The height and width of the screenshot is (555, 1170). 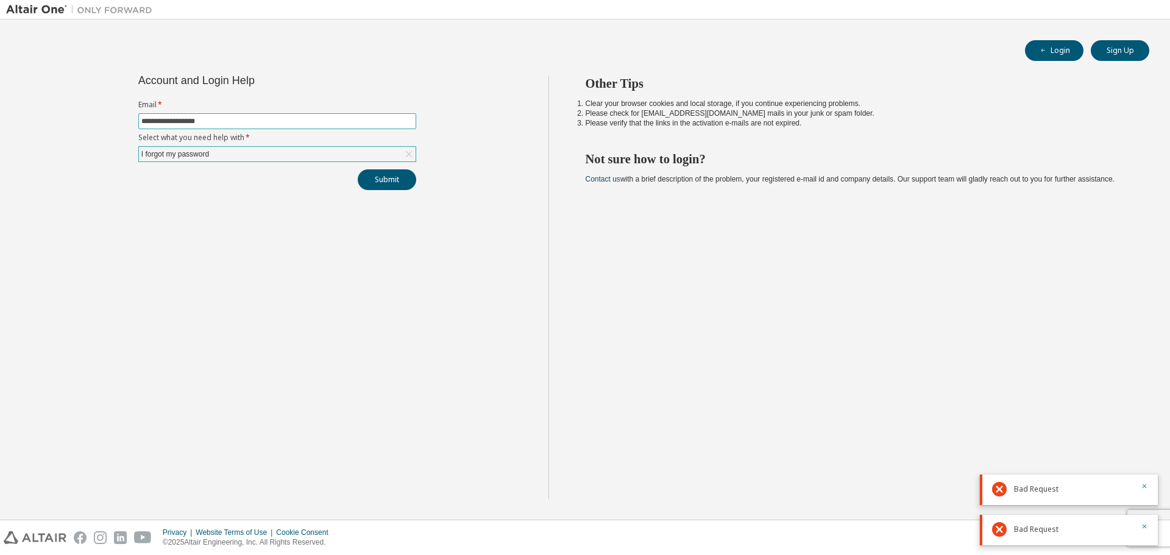 What do you see at coordinates (100, 538) in the screenshot?
I see `img: instagram.svg` at bounding box center [100, 538].